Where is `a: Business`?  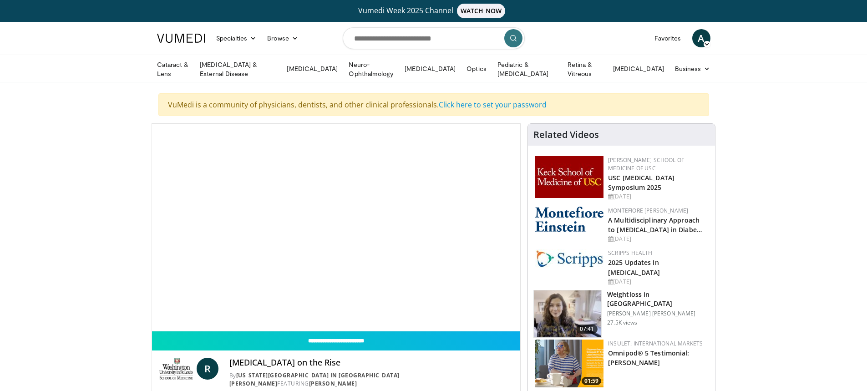 a: Business is located at coordinates (693, 69).